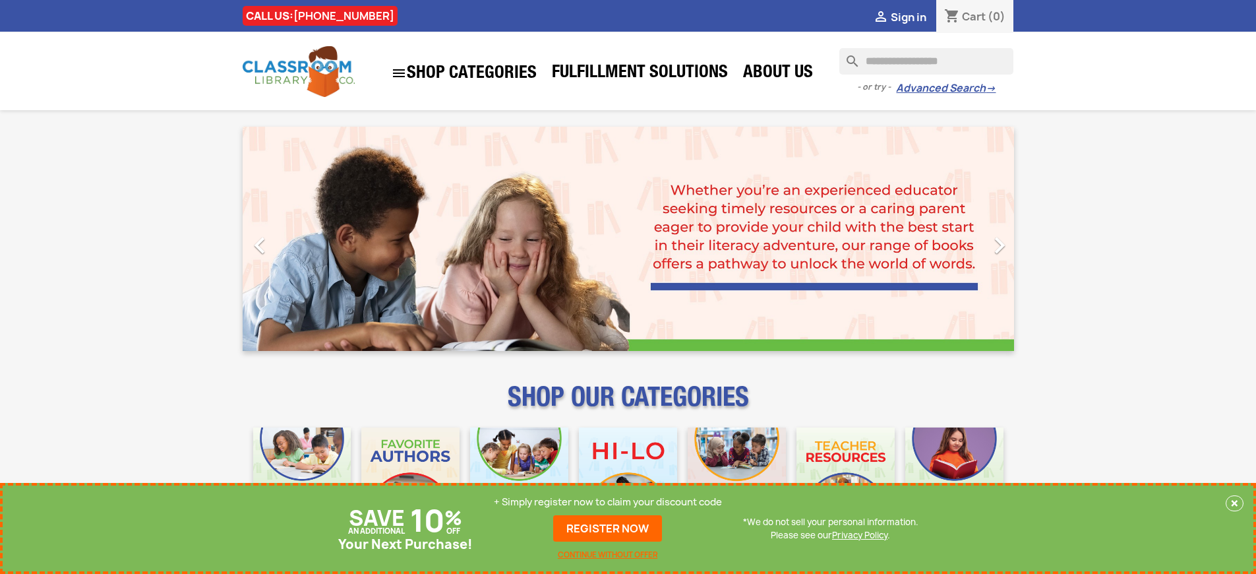 The width and height of the screenshot is (1256, 574). I want to click on img: CLC_Teacher_Resources_Mobile.jpg, so click(845, 476).